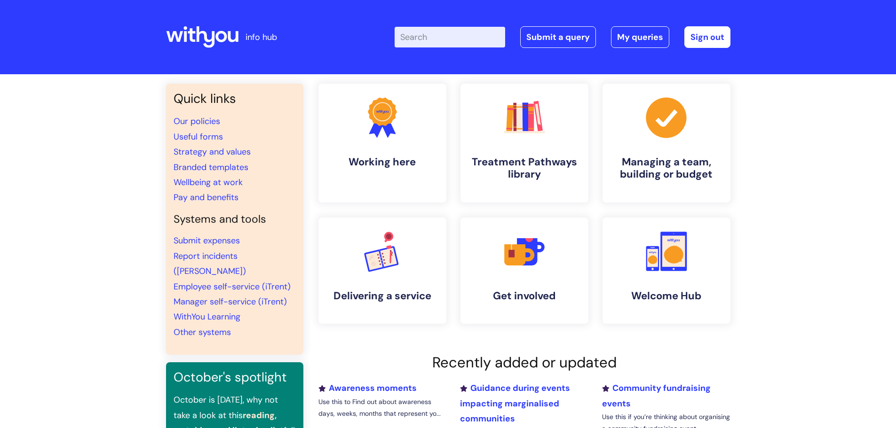 This screenshot has height=428, width=896. Describe the element at coordinates (524, 168) in the screenshot. I see `h4: Treatment Pathways library` at that location.